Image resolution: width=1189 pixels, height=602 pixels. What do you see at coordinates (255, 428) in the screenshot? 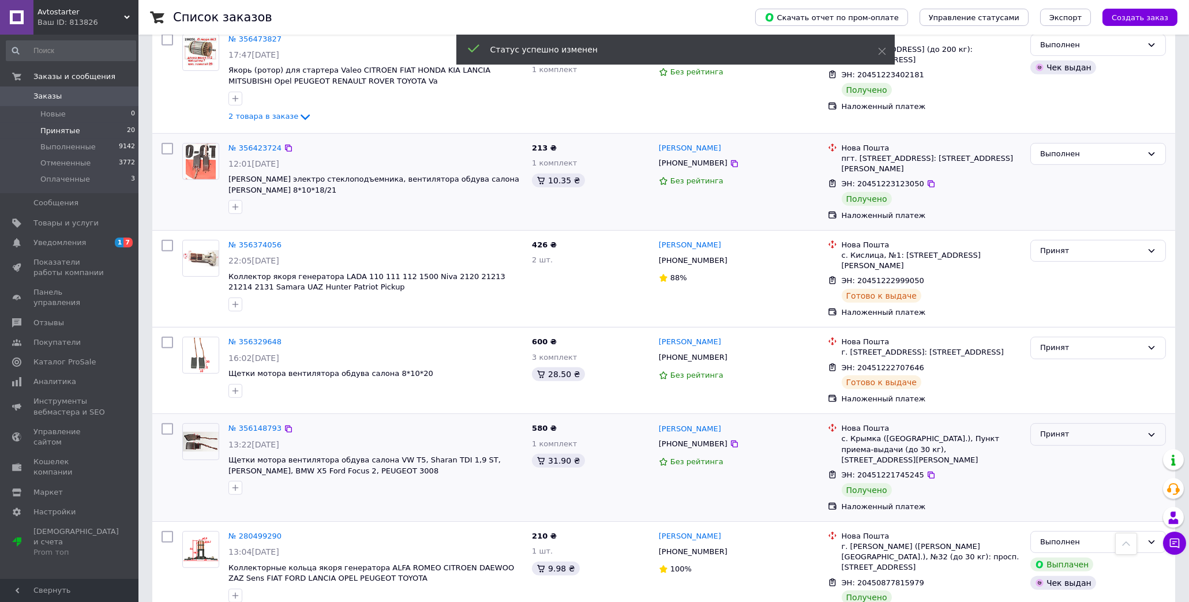
I see `a: № 356148793` at bounding box center [255, 428].